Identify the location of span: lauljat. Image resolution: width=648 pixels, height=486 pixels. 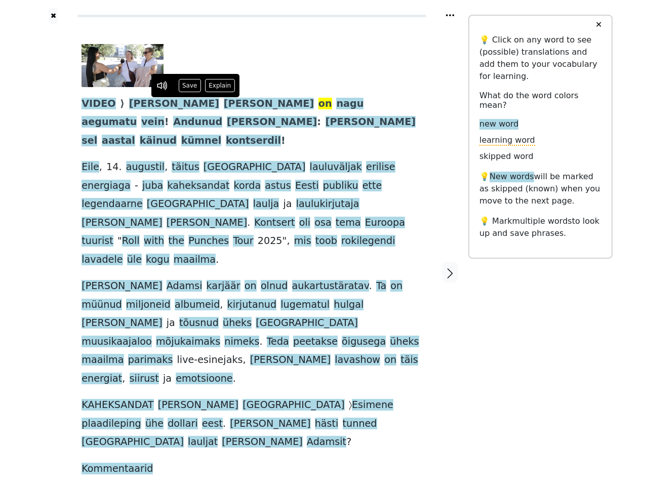
(203, 442).